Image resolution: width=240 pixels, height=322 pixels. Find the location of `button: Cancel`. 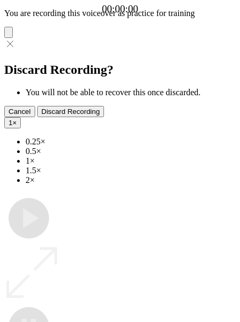

button: Cancel is located at coordinates (20, 111).